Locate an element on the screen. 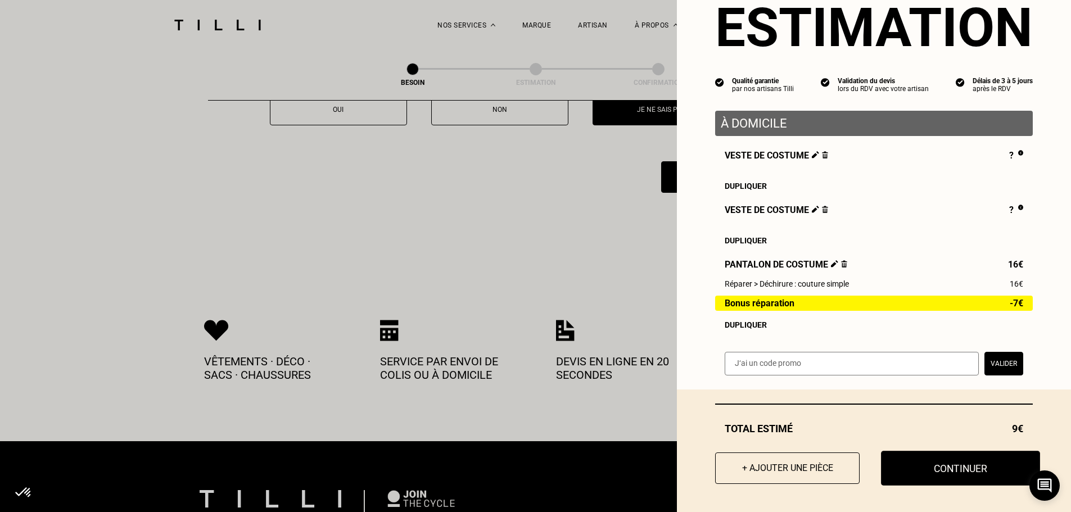 This screenshot has height=512, width=1071. div: Qualité garantie is located at coordinates (763, 81).